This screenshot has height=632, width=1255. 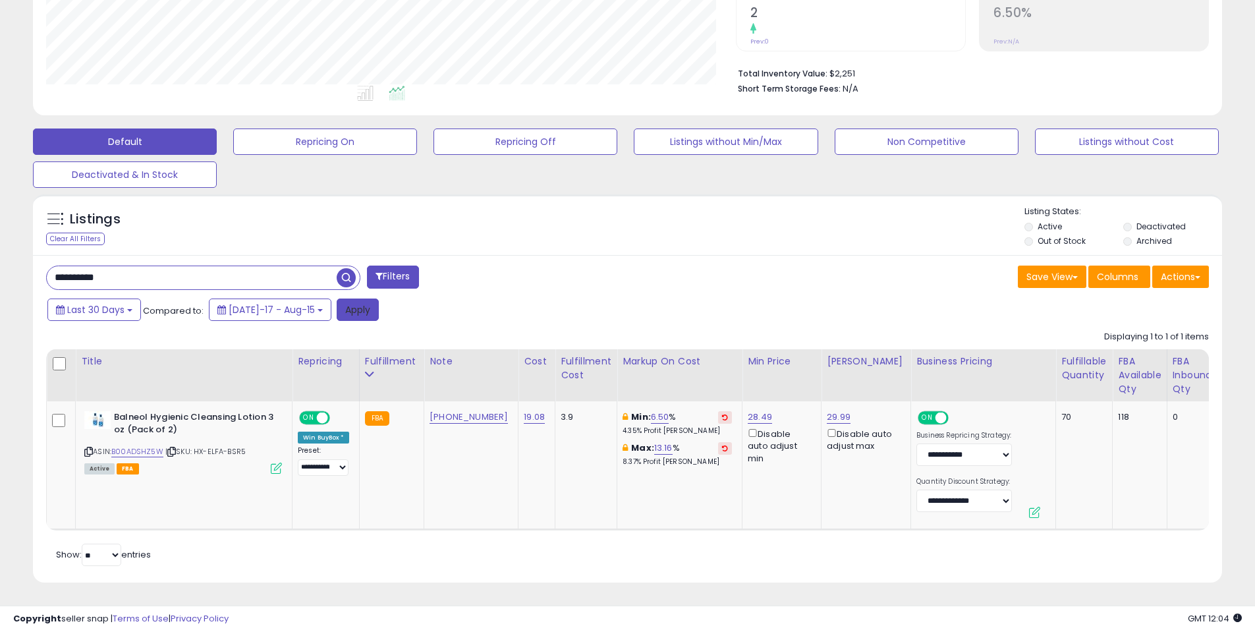 I want to click on div: Markup on Cost, so click(x=679, y=361).